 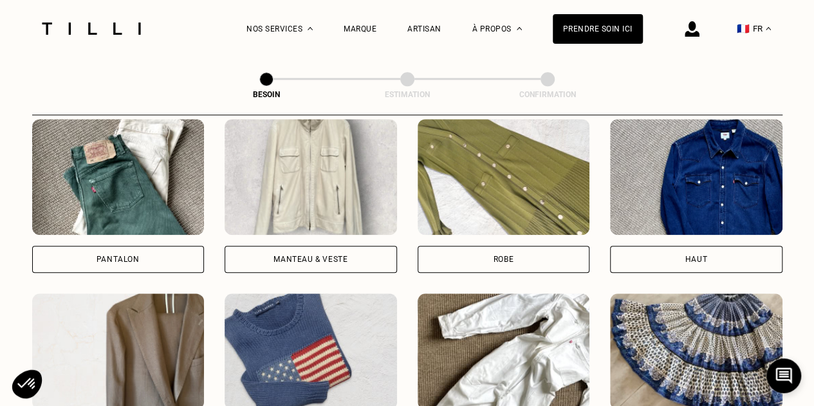 I want to click on div: Besoin, so click(x=267, y=95).